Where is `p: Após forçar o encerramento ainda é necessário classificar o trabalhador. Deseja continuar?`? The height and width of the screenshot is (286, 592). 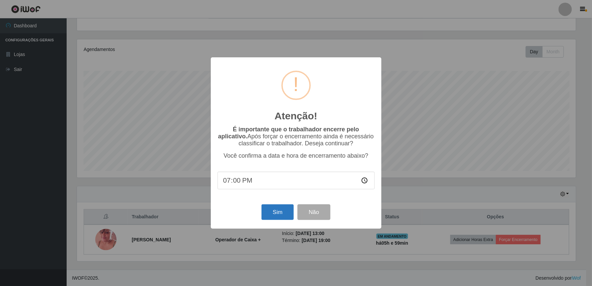
p: Após forçar o encerramento ainda é necessário classificar o trabalhador. Deseja continuar? is located at coordinates (296, 136).